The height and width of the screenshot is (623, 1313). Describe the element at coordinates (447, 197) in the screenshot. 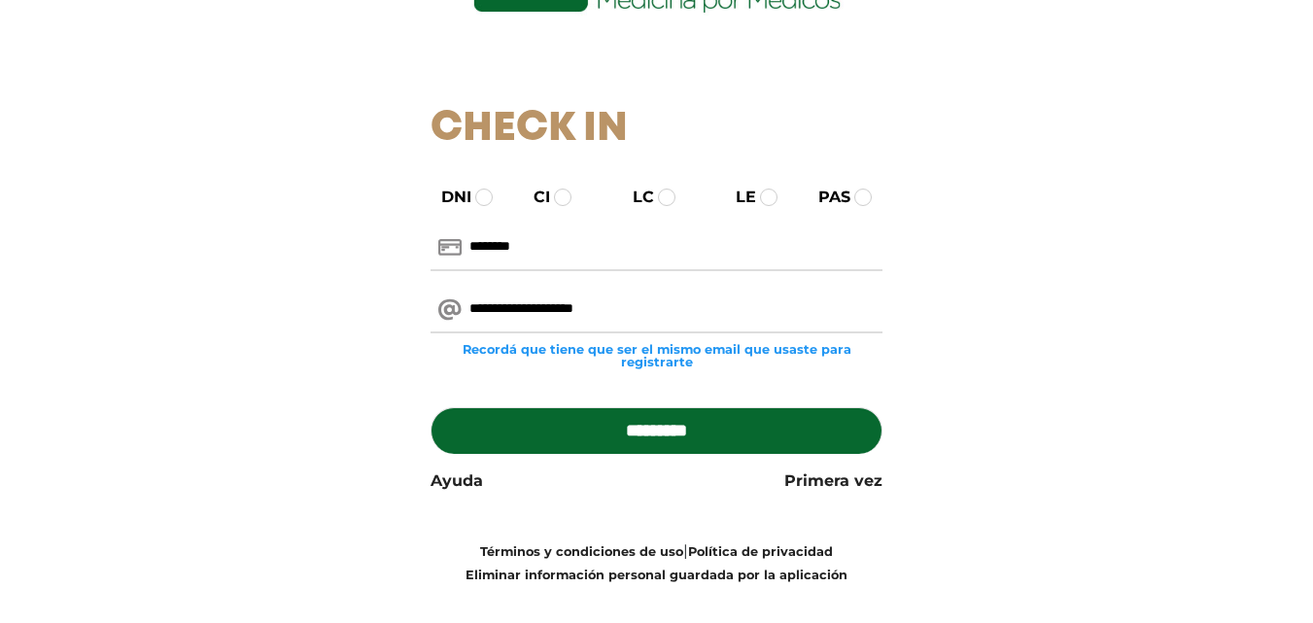

I see `label: DNI` at that location.